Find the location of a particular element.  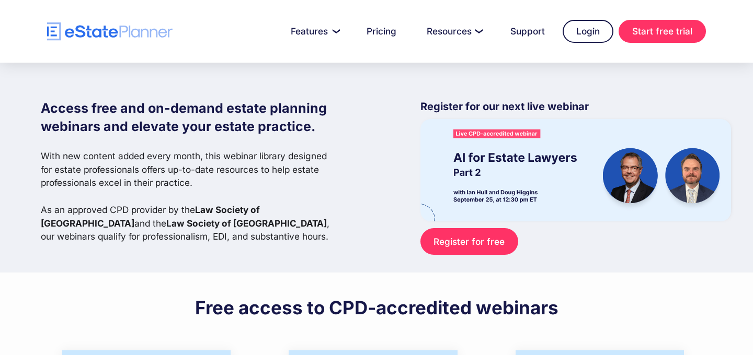

a: Register for free is located at coordinates (469, 241).